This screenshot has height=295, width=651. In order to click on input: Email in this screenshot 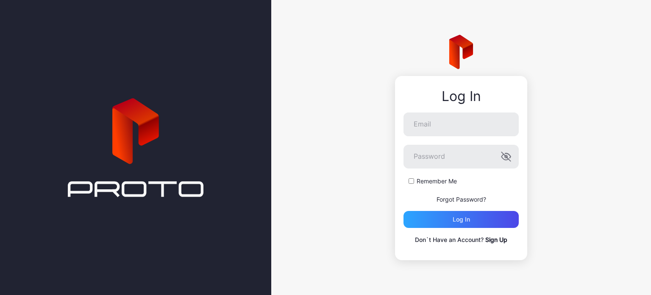, I will do `click(461, 124)`.